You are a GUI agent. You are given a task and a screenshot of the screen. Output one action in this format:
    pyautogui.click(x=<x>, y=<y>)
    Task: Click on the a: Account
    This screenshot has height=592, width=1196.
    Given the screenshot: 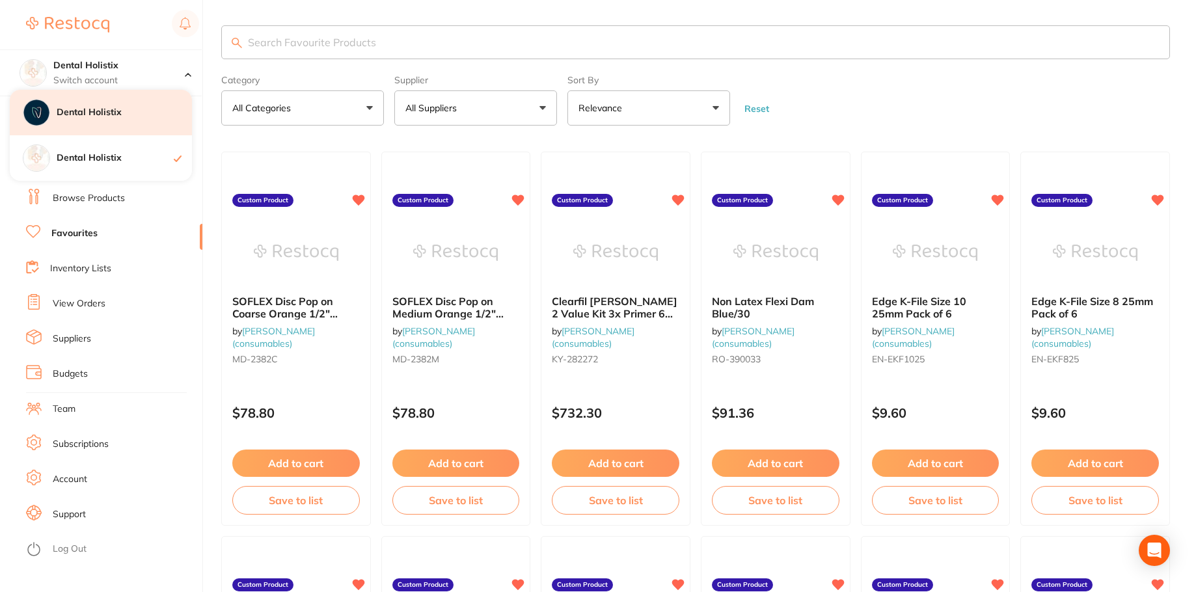 What is the action you would take?
    pyautogui.click(x=70, y=479)
    